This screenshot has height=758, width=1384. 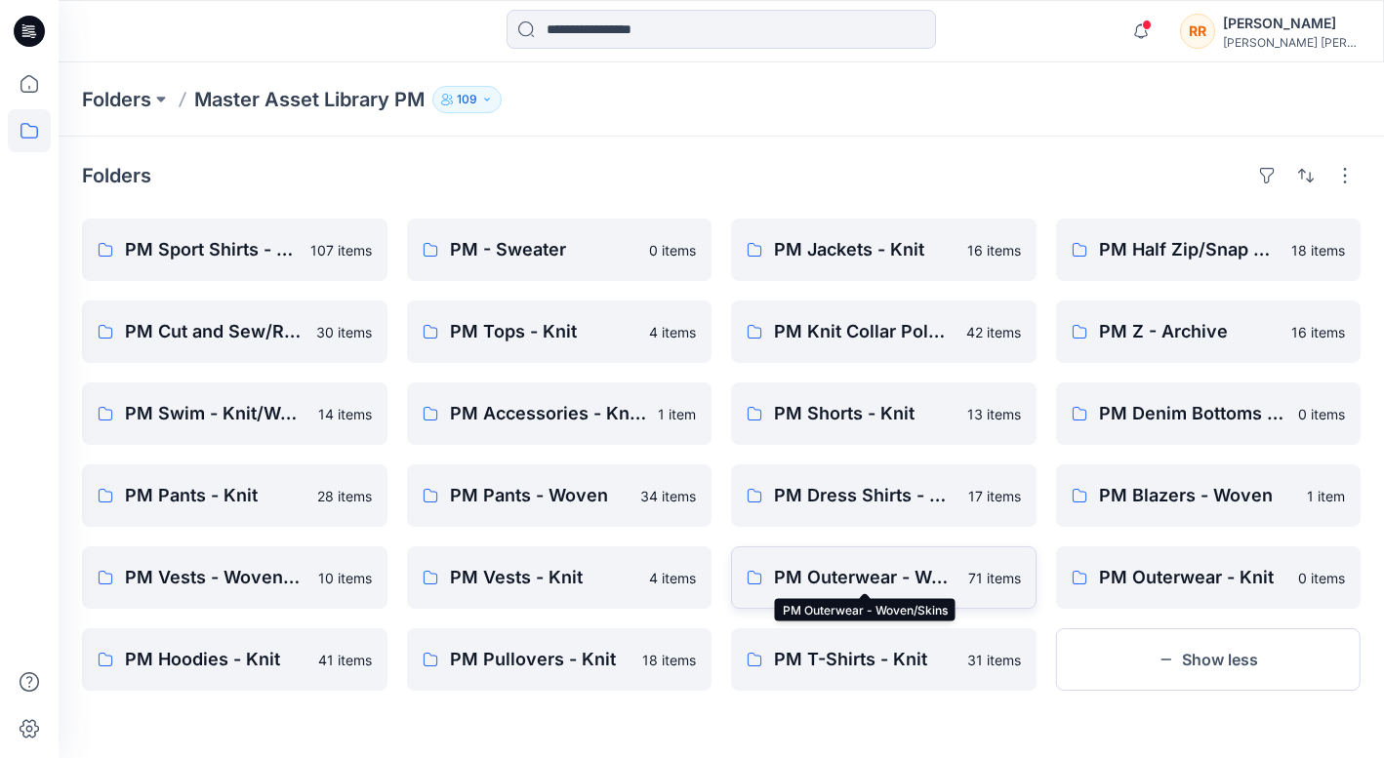 I want to click on p: 42 items, so click(x=994, y=332).